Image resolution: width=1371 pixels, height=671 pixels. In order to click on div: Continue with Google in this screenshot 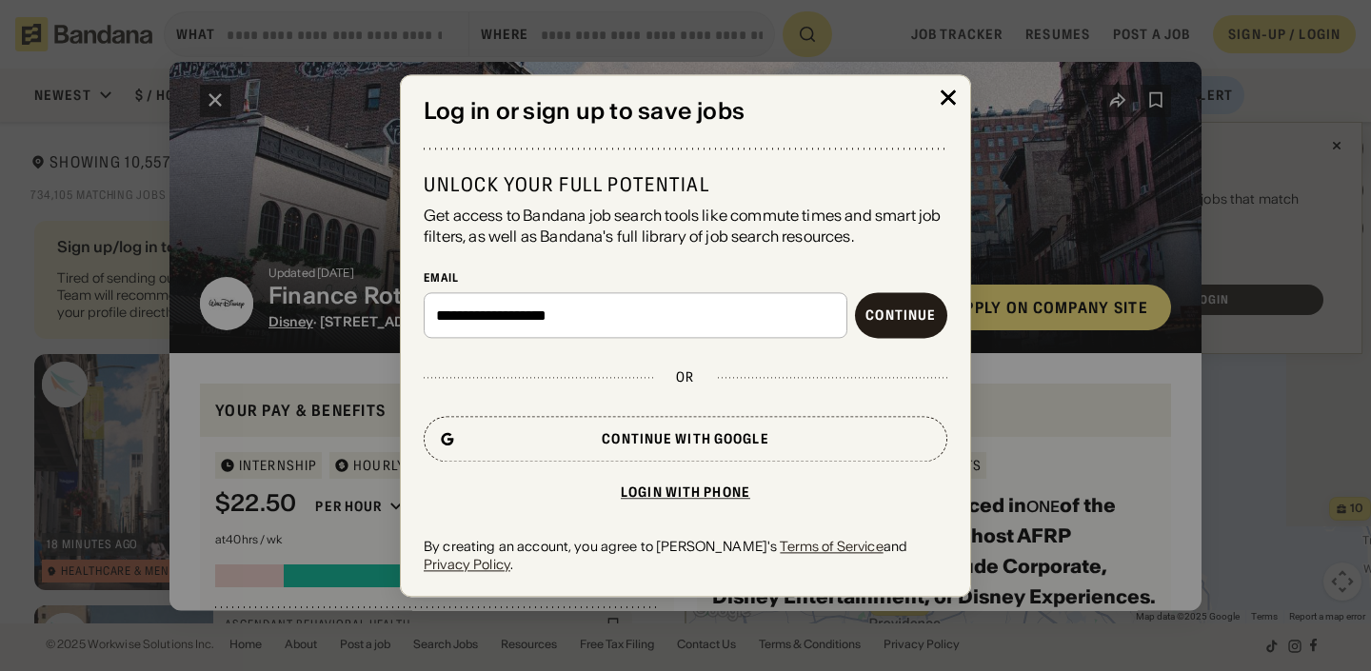, I will do `click(685, 440)`.